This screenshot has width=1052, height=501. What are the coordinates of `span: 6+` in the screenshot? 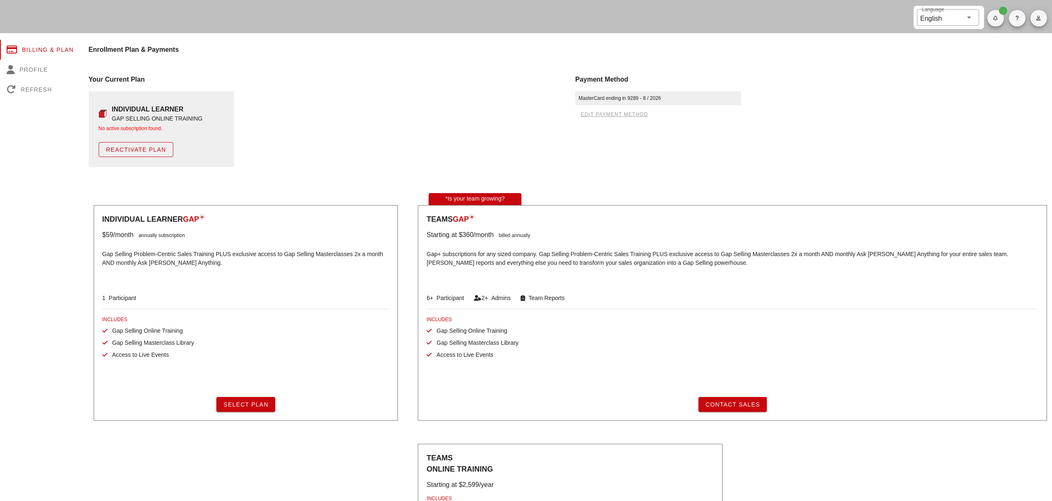 It's located at (430, 298).